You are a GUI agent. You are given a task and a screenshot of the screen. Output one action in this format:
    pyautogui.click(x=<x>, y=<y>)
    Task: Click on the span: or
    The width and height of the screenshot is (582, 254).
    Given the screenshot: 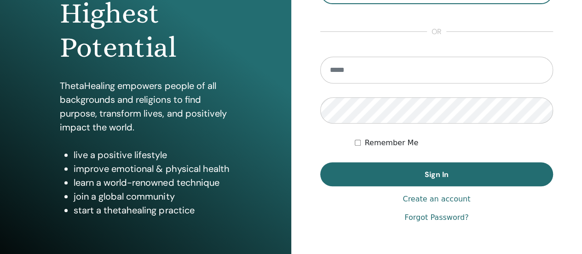 What is the action you would take?
    pyautogui.click(x=437, y=32)
    